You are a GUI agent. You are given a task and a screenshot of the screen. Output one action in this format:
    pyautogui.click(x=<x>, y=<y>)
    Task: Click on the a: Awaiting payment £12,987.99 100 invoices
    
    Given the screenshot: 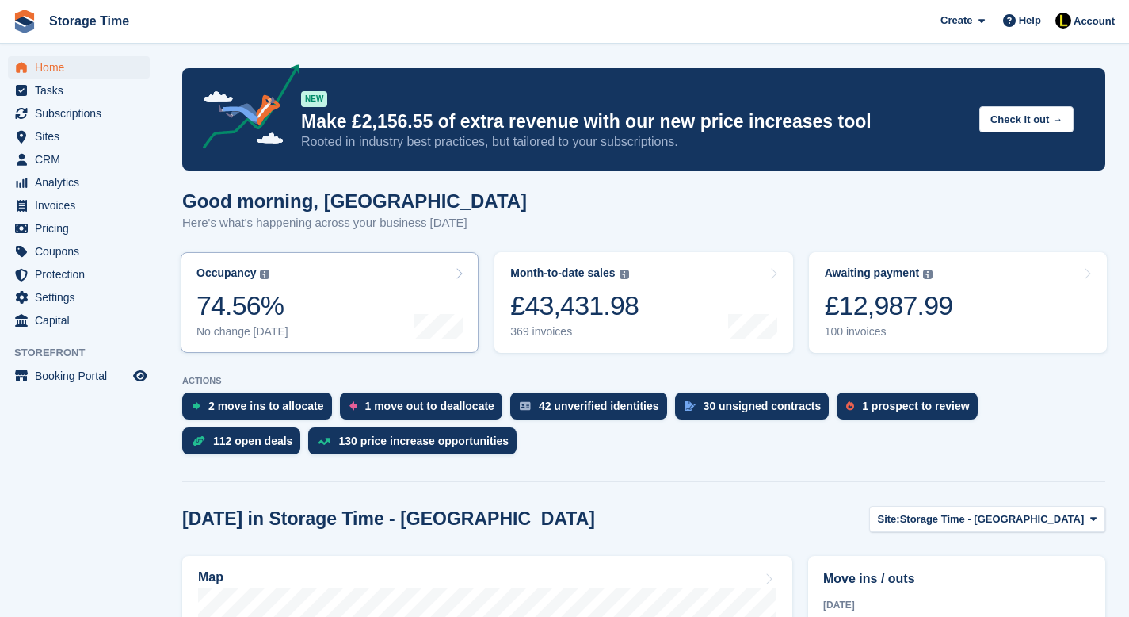 What is the action you would take?
    pyautogui.click(x=958, y=302)
    